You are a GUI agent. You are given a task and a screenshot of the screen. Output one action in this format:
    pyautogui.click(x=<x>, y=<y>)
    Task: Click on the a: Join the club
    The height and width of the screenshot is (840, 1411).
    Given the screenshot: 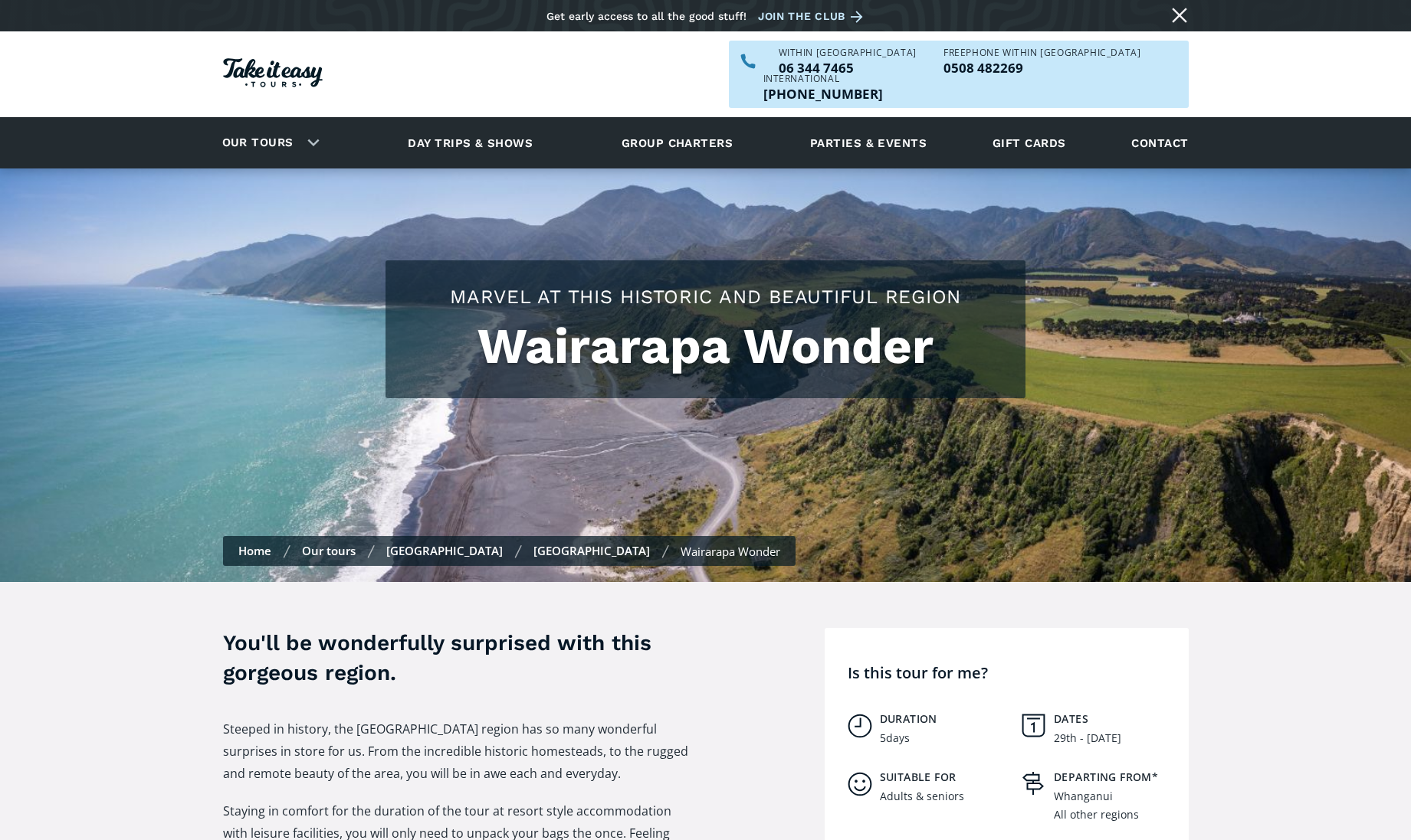 What is the action you would take?
    pyautogui.click(x=813, y=16)
    